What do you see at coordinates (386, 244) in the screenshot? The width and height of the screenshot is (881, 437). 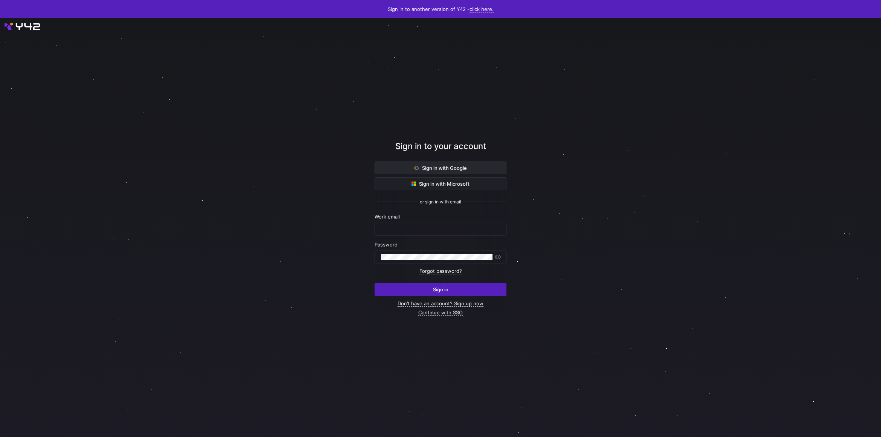 I see `span: Password` at bounding box center [386, 244].